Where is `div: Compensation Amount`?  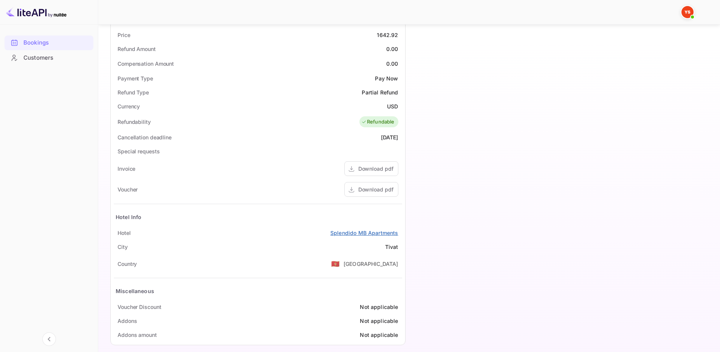
div: Compensation Amount is located at coordinates (145, 63).